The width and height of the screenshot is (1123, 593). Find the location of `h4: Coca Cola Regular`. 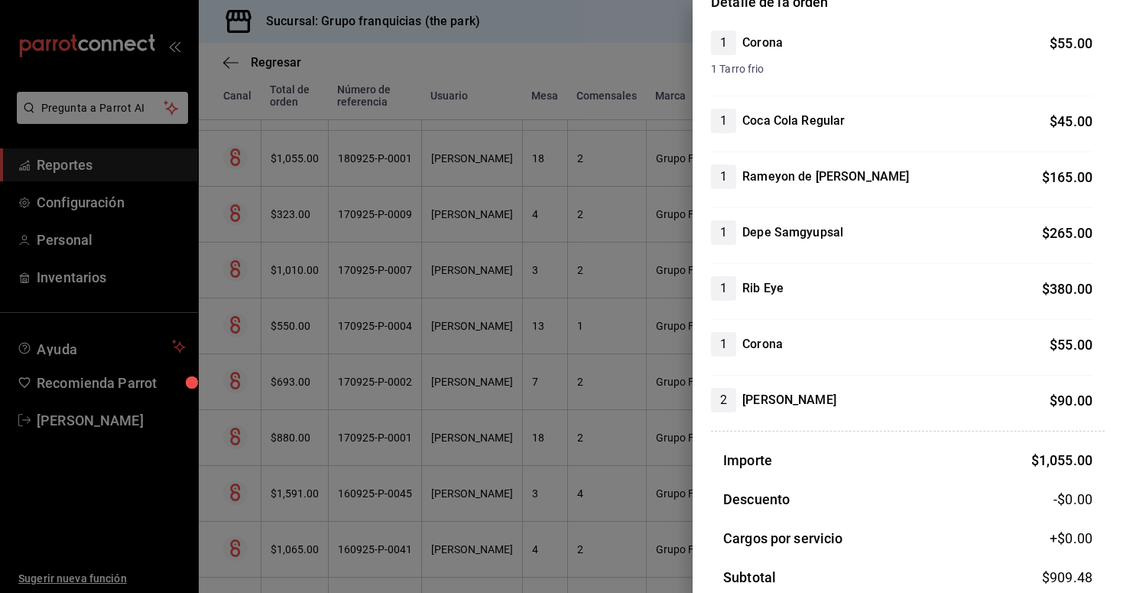

h4: Coca Cola Regular is located at coordinates (794, 121).